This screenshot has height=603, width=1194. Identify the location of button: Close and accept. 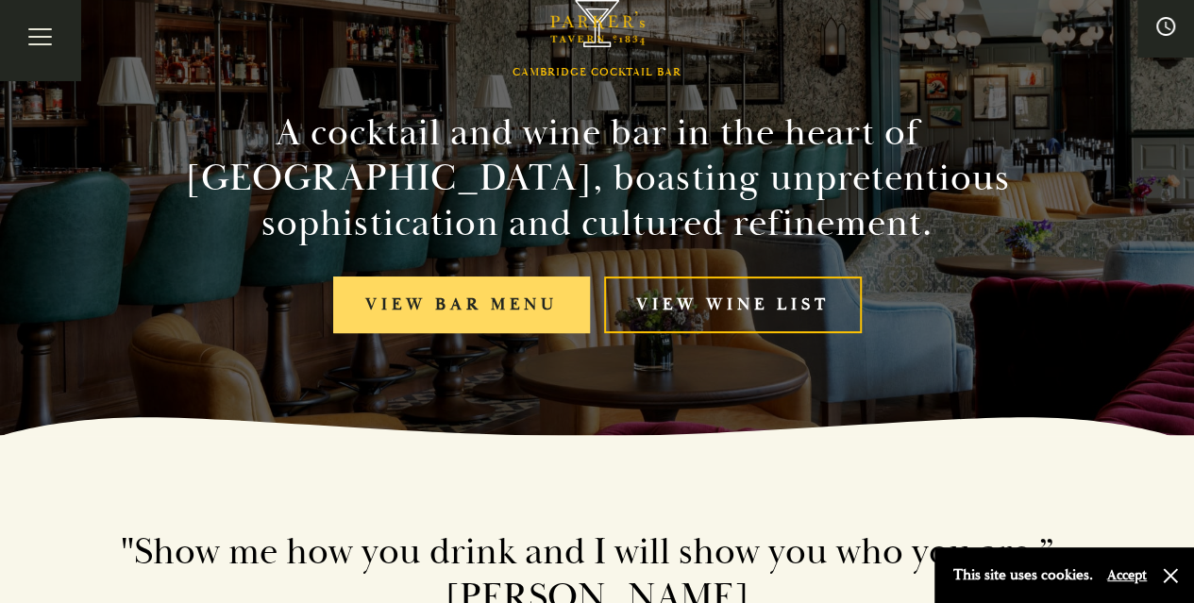
(1170, 576).